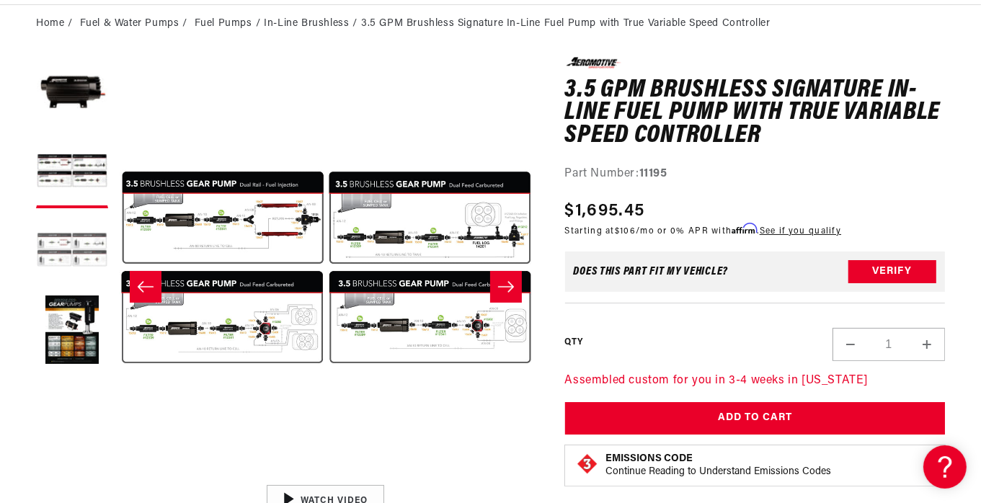 The image size is (981, 503). What do you see at coordinates (506, 287) in the screenshot?
I see `button: Slide right` at bounding box center [506, 287].